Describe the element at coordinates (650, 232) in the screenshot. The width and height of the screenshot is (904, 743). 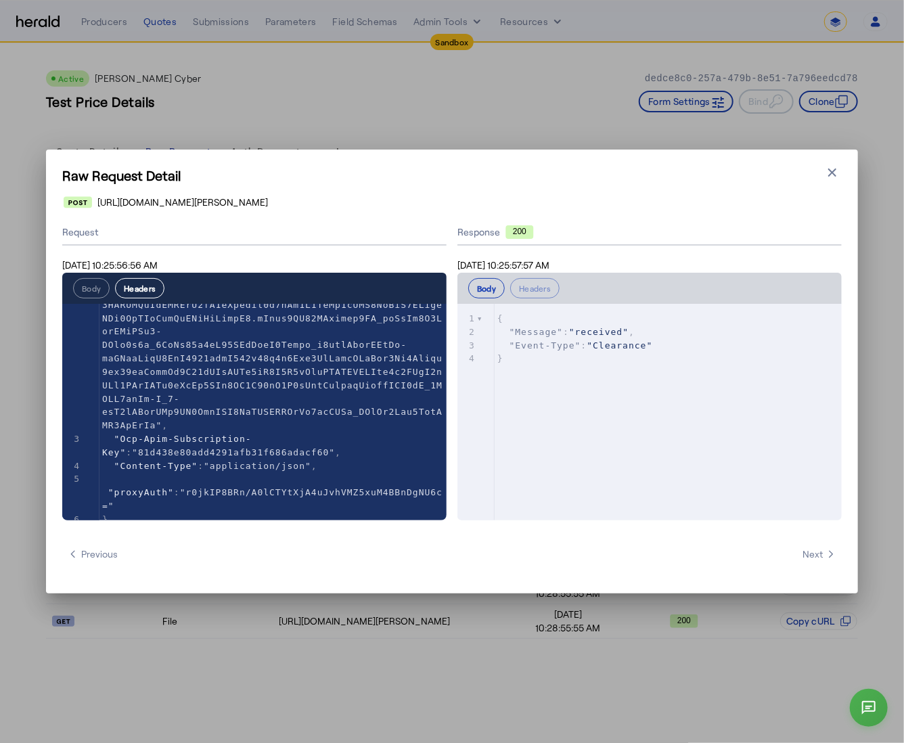
I see `div: Response` at that location.